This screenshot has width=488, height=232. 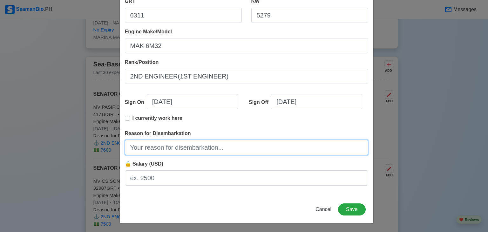 I want to click on span: Rank/Position, so click(x=142, y=62).